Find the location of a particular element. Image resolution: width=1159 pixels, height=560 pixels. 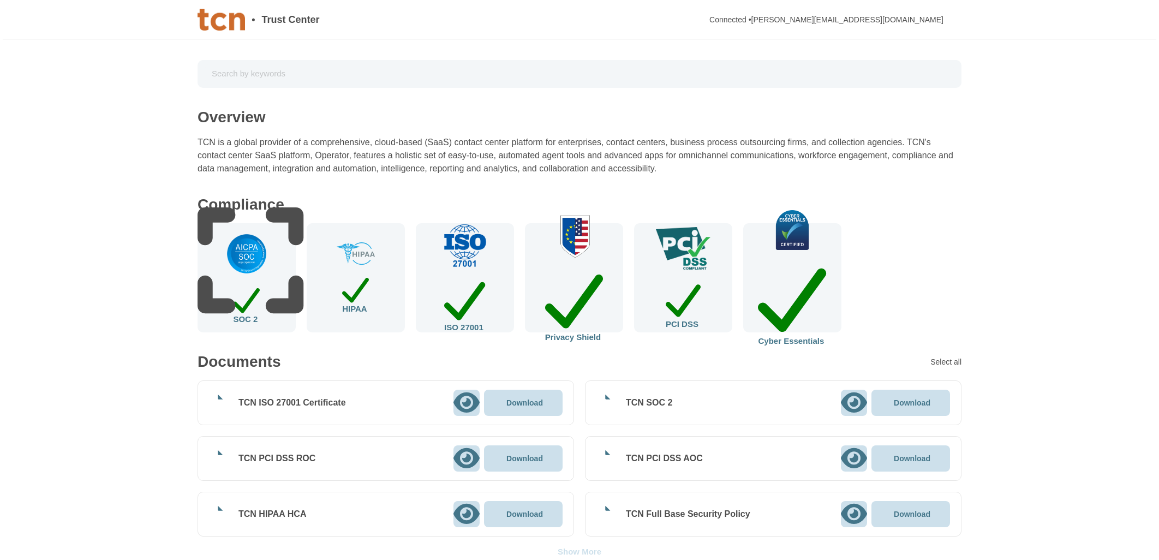

div: HIPAA is located at coordinates (356, 294).